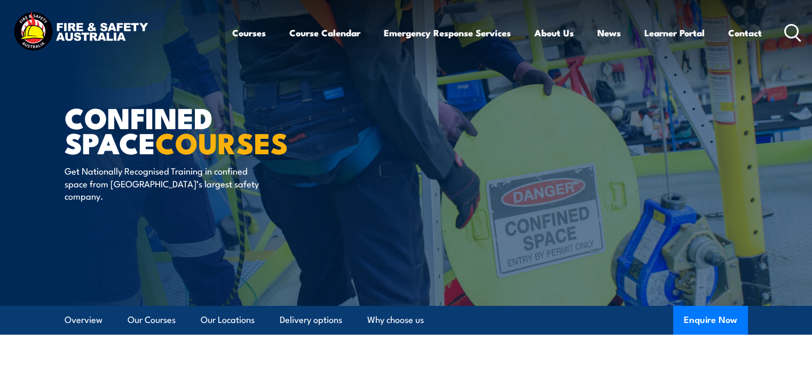  I want to click on a: Our Courses, so click(152, 320).